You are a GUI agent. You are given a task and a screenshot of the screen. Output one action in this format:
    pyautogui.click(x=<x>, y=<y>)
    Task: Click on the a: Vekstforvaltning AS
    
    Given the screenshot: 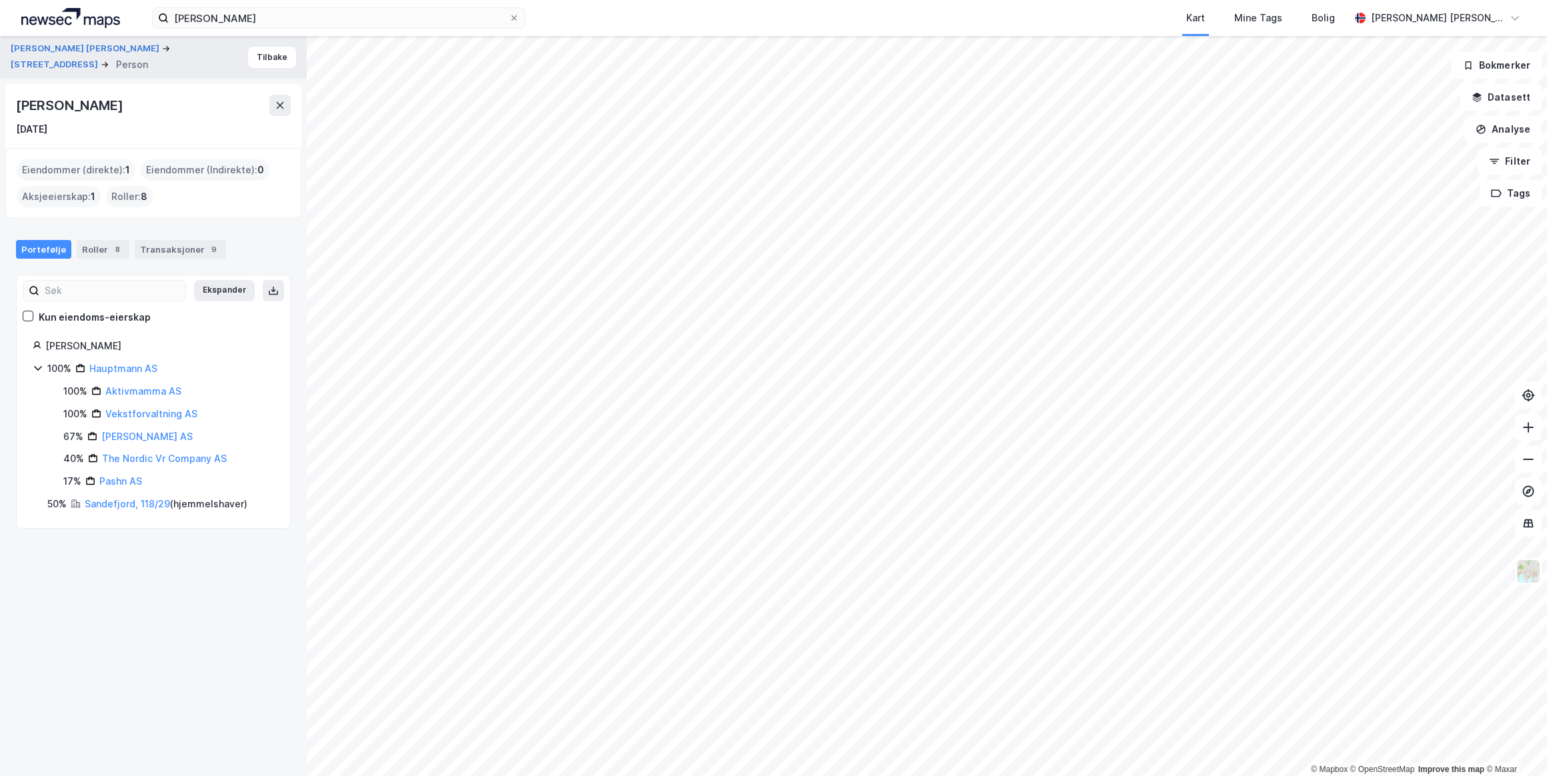 What is the action you would take?
    pyautogui.click(x=151, y=413)
    